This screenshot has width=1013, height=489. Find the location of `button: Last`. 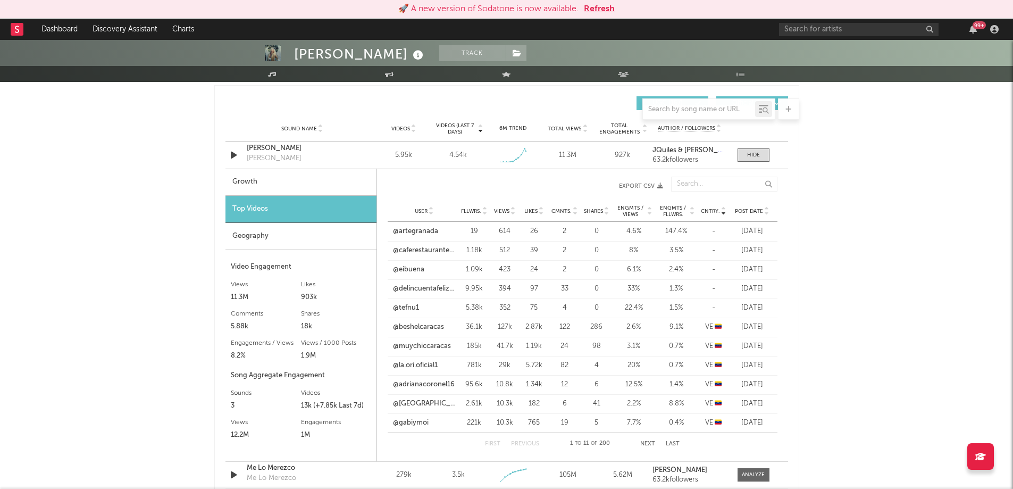

button: Last is located at coordinates (672, 443).